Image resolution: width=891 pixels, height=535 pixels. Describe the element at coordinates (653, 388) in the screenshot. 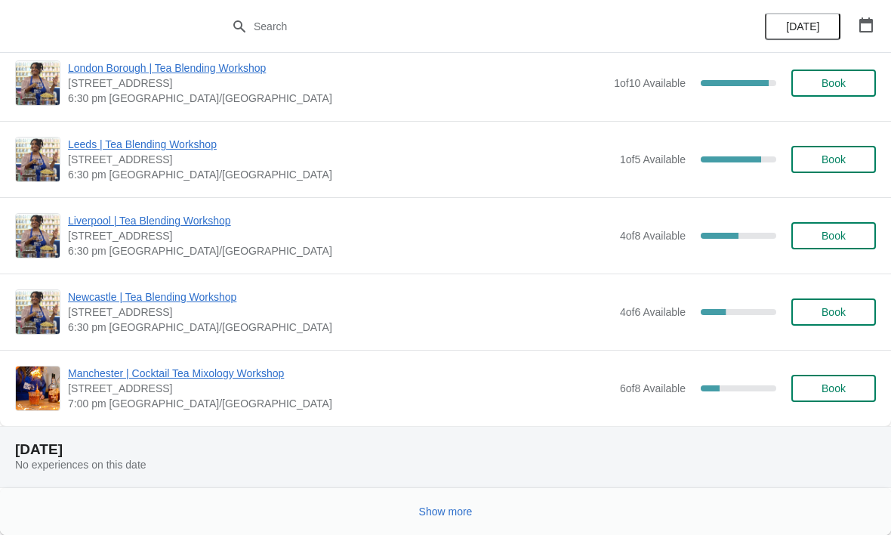

I see `span: 6 of 8 Available` at that location.